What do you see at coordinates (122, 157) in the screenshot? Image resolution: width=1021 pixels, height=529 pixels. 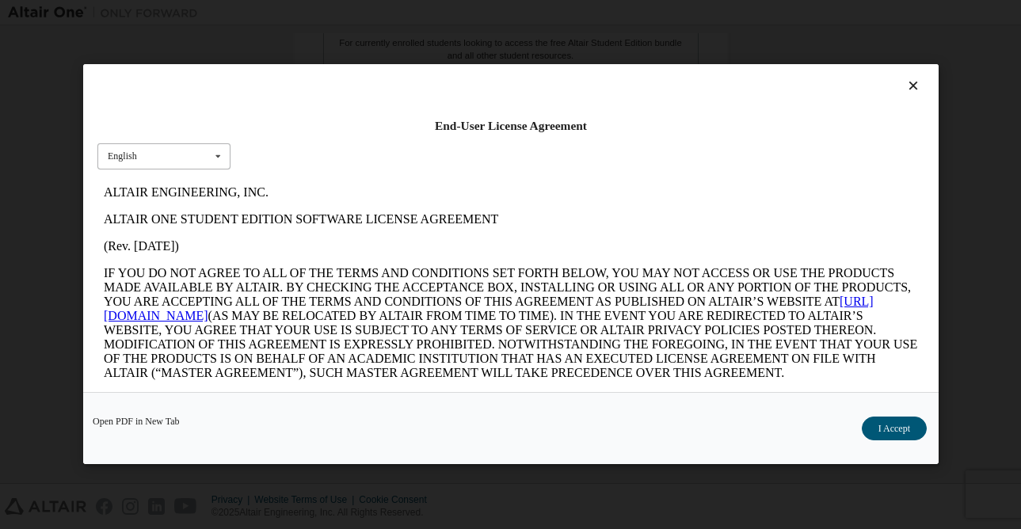 I see `div: English` at bounding box center [122, 157].